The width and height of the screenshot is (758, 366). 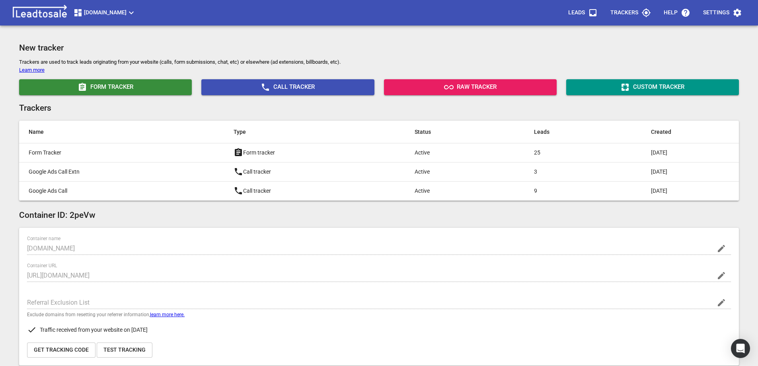 I want to click on p: Google Ads Call Extn, so click(x=115, y=171).